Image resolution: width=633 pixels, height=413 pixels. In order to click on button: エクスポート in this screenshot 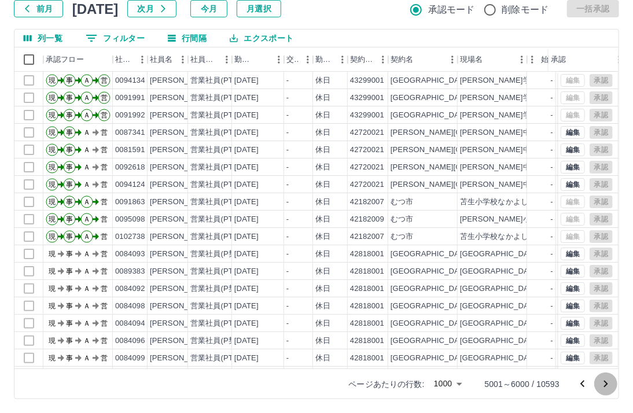, I will do `click(262, 38)`.